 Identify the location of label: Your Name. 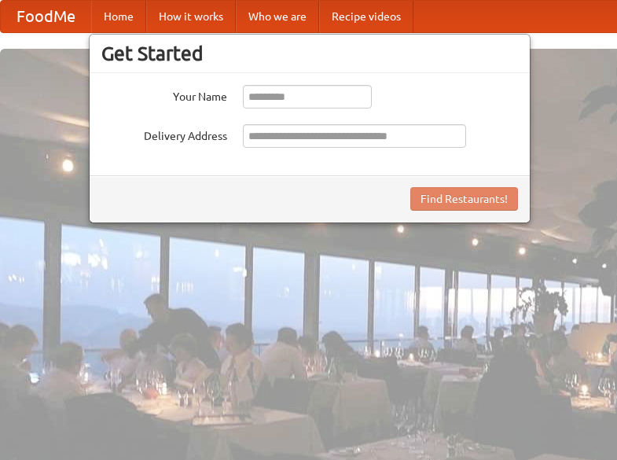
(164, 94).